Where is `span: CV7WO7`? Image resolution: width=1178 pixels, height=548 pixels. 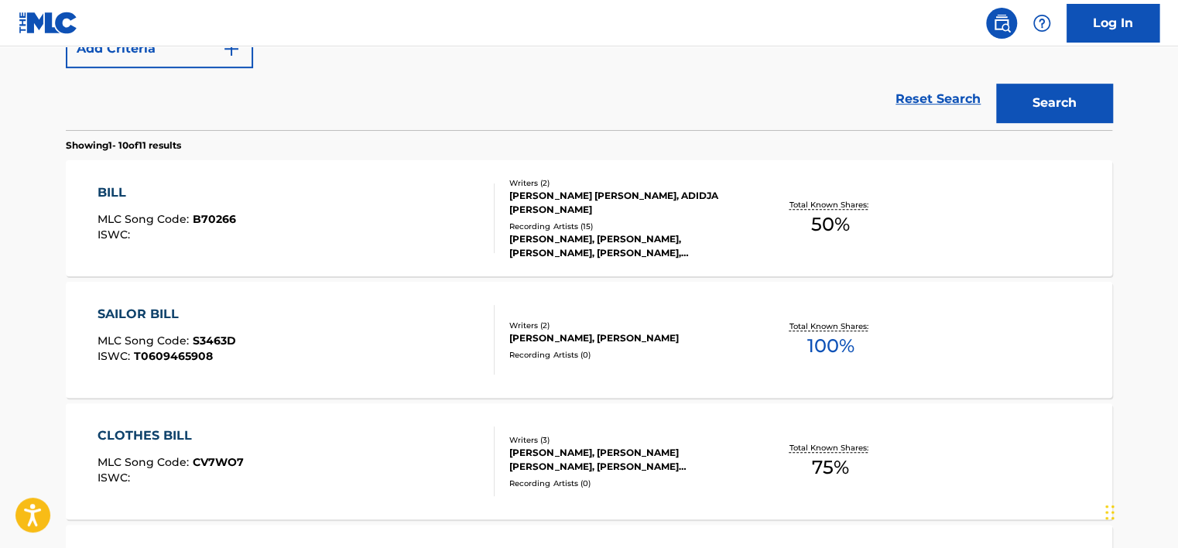
span: CV7WO7 is located at coordinates (218, 462).